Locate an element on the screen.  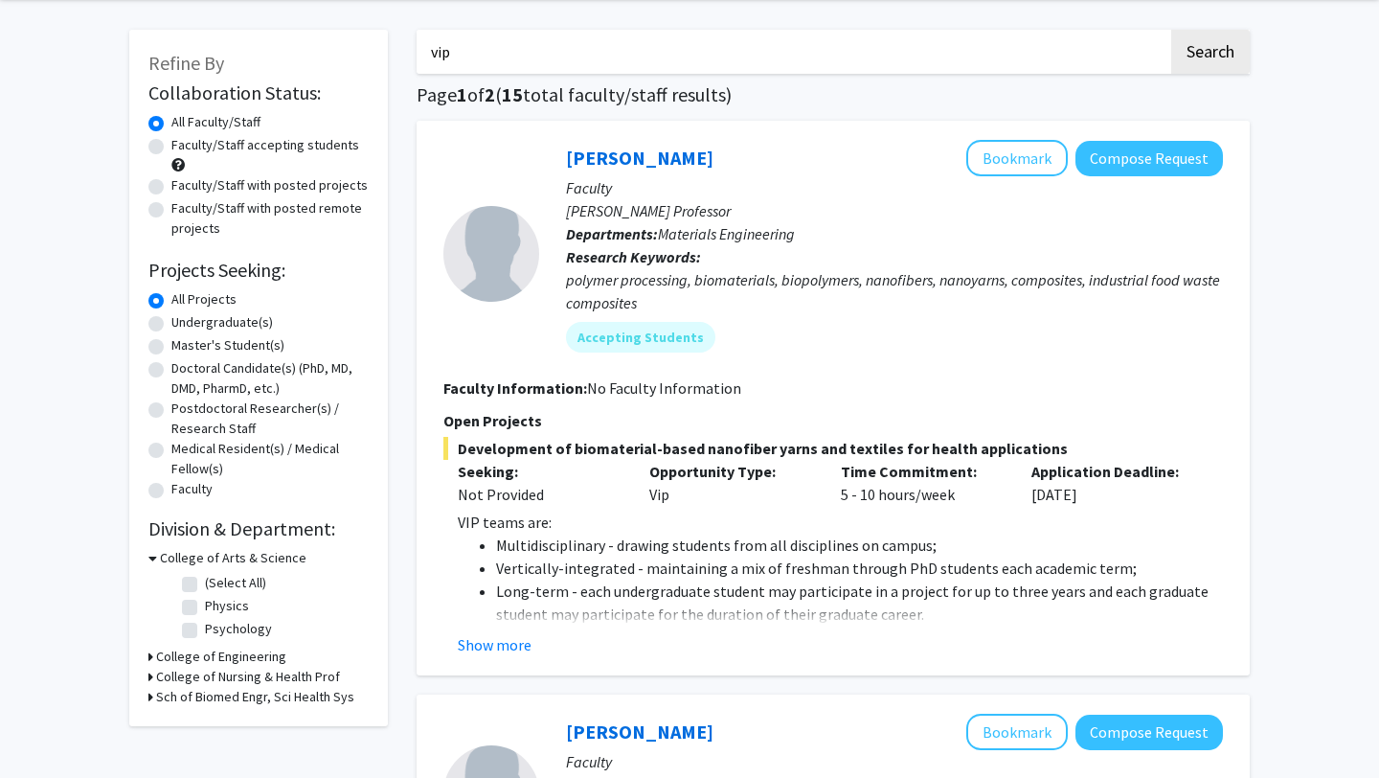
label: Faculty/Staff accepting students is located at coordinates (265, 145).